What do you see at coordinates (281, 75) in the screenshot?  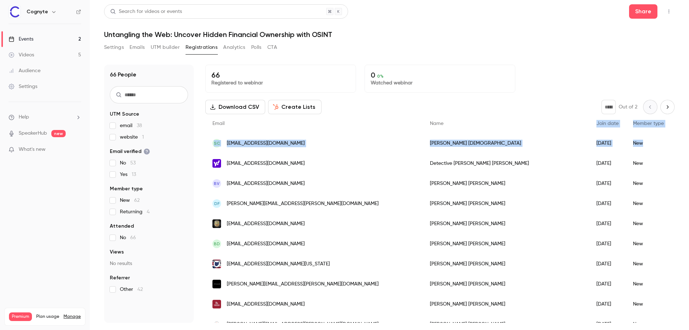 I see `p: 66` at bounding box center [281, 75].